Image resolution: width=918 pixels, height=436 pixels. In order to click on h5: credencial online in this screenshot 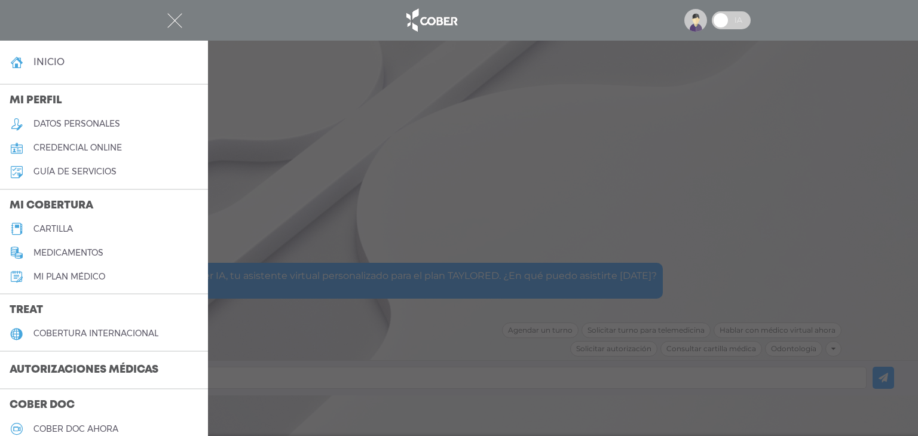, I will do `click(78, 148)`.